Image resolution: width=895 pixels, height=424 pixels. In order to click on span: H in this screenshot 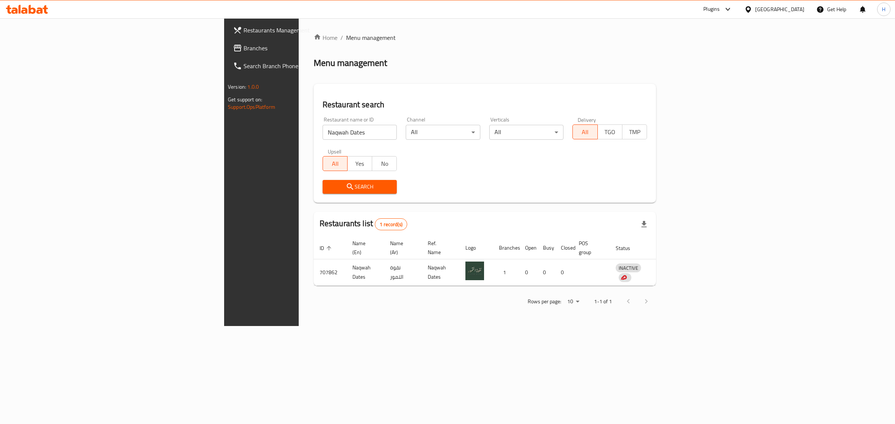, I will do `click(884, 9)`.